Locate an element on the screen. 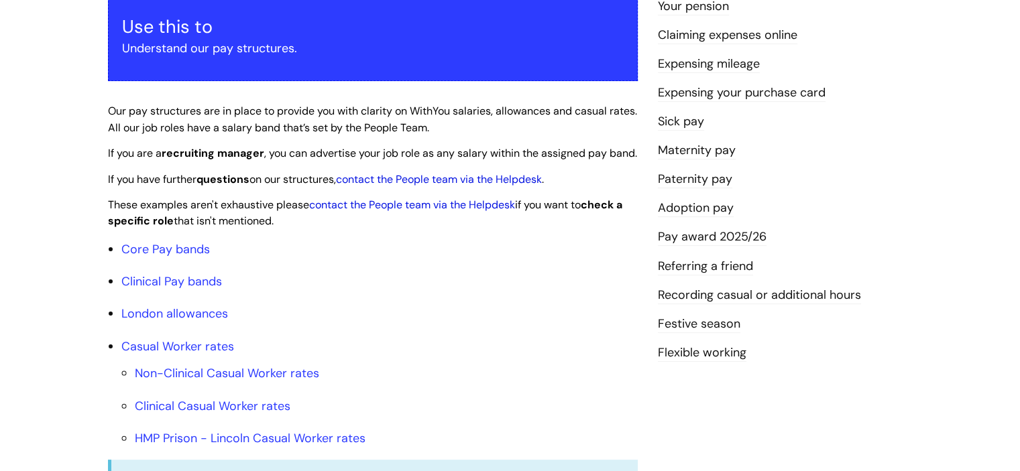 This screenshot has height=471, width=1020. a: Clinical Pay bands is located at coordinates (172, 282).